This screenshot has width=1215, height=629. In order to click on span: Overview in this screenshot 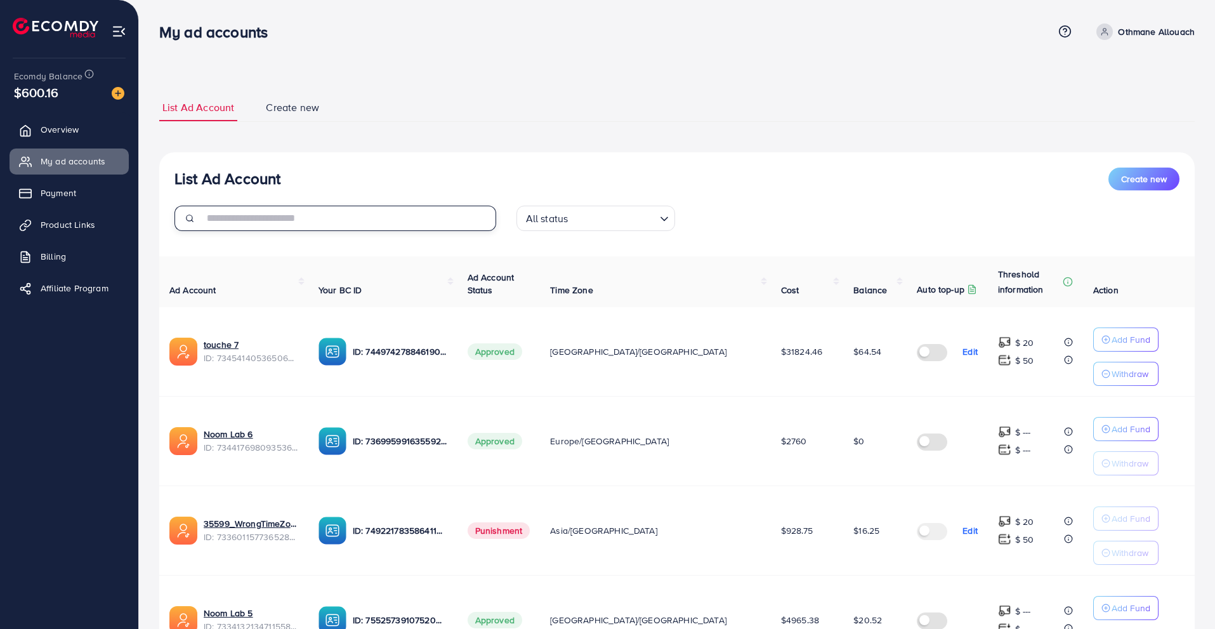, I will do `click(60, 129)`.